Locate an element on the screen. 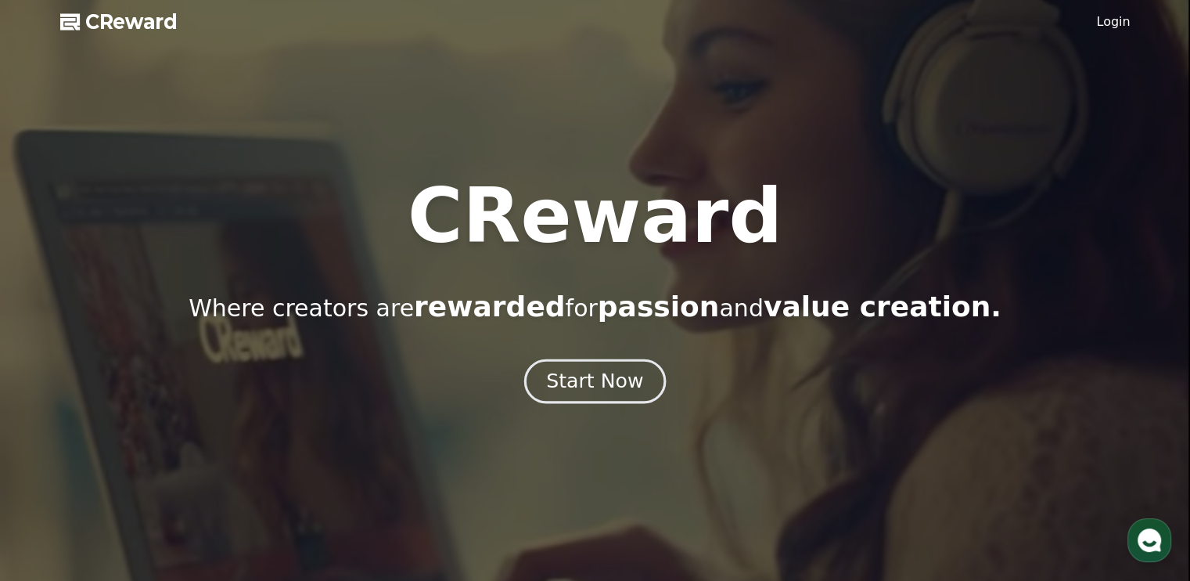  a: Settings is located at coordinates (251, 470).